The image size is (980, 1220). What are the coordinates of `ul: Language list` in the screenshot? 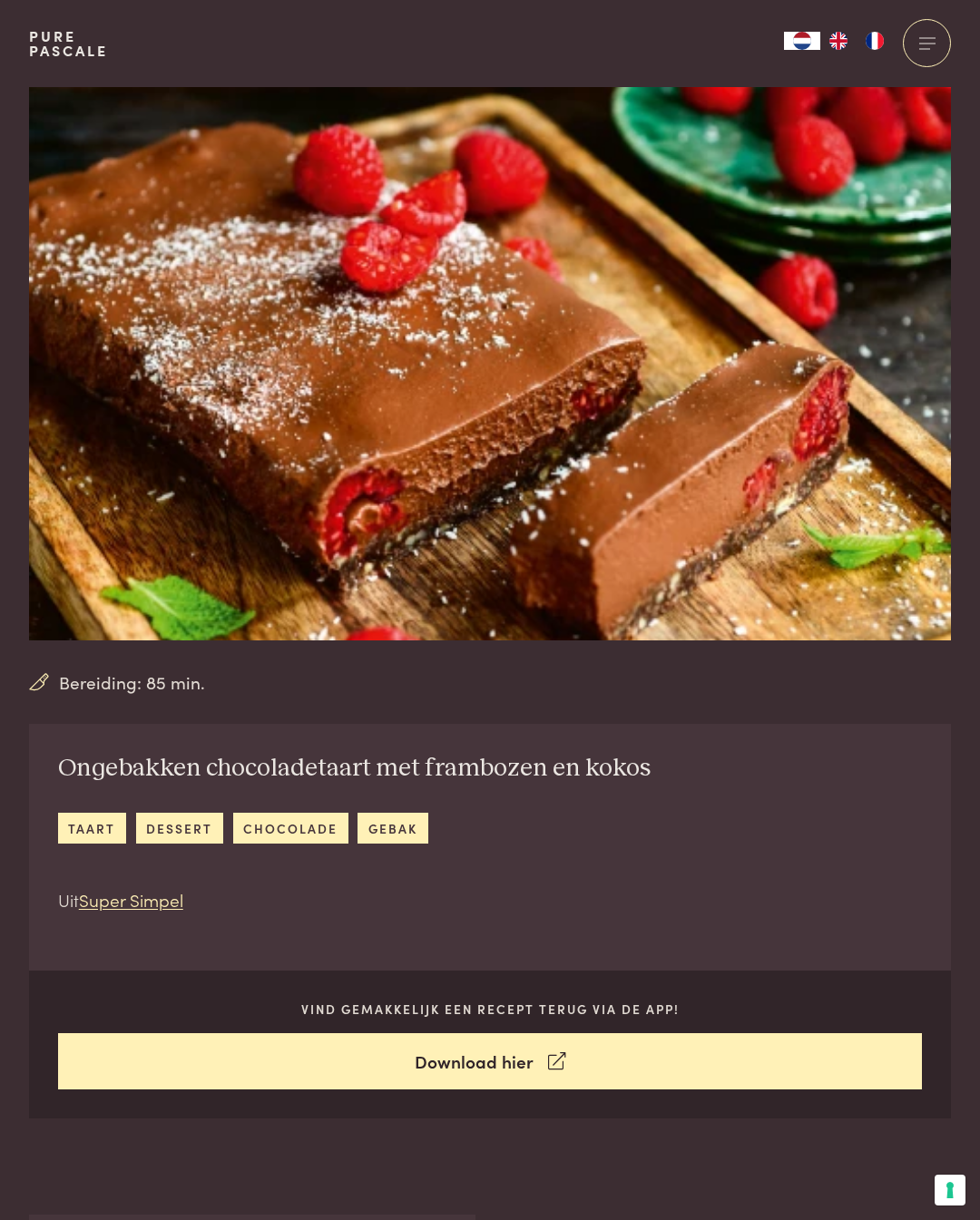 It's located at (857, 41).